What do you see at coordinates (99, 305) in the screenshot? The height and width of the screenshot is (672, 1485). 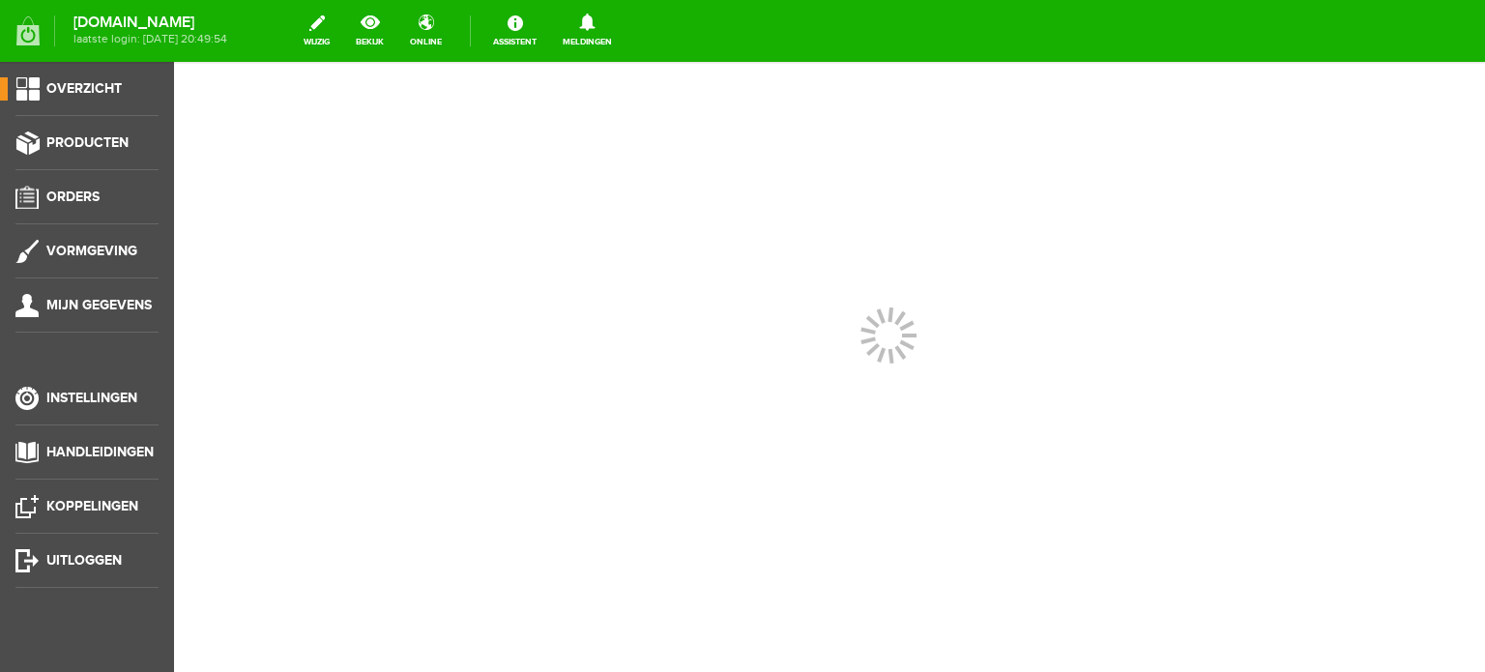 I see `span: Mijn gegevens` at bounding box center [99, 305].